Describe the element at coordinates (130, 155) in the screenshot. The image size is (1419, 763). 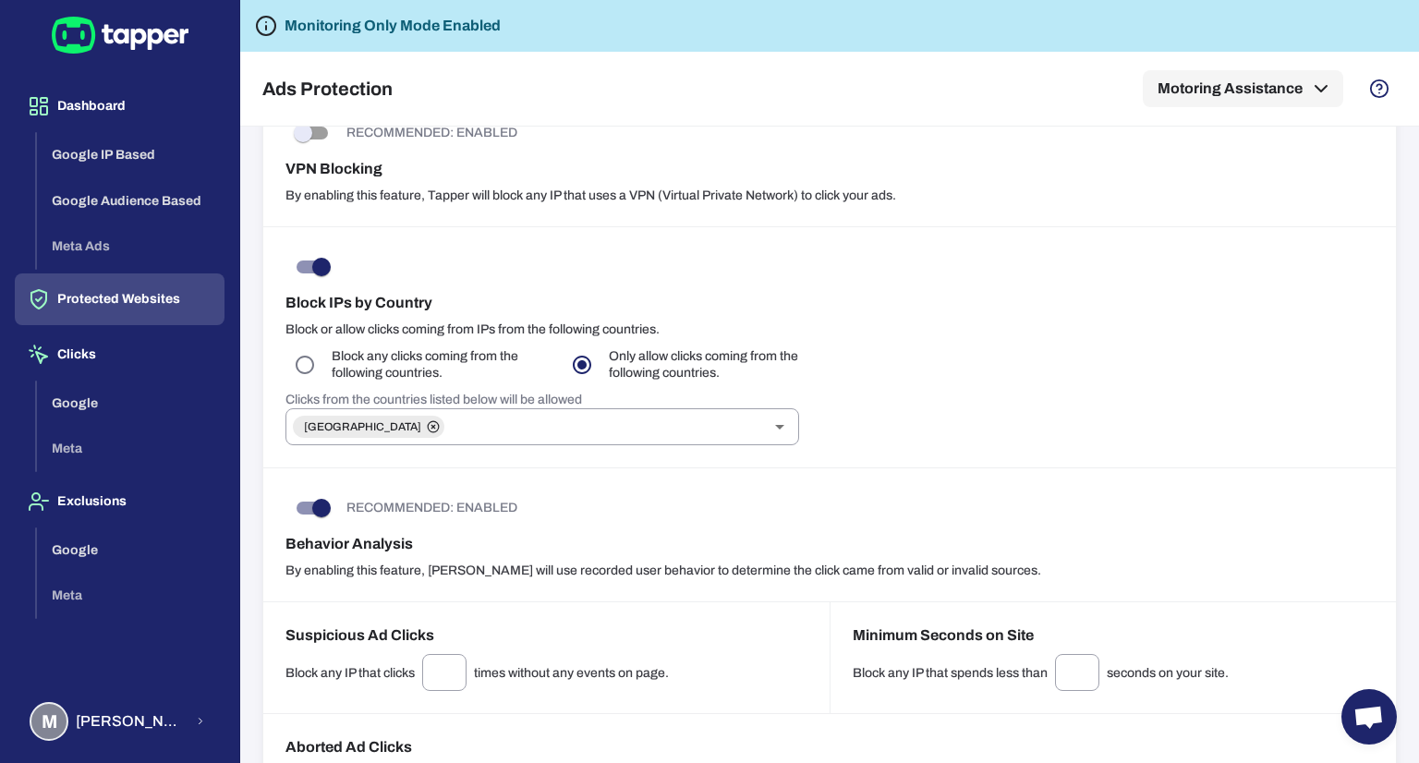
I see `button: Google IP Based` at that location.